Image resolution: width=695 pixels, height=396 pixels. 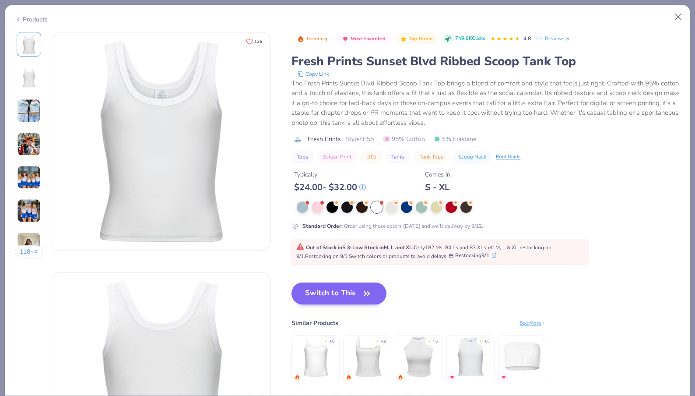 What do you see at coordinates (254, 41) in the screenshot?
I see `button: Like` at bounding box center [254, 41].